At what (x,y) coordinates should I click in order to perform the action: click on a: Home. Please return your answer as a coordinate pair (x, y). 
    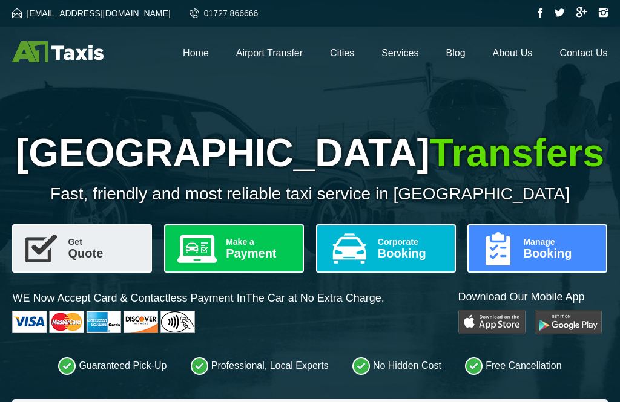
    Looking at the image, I should click on (195, 53).